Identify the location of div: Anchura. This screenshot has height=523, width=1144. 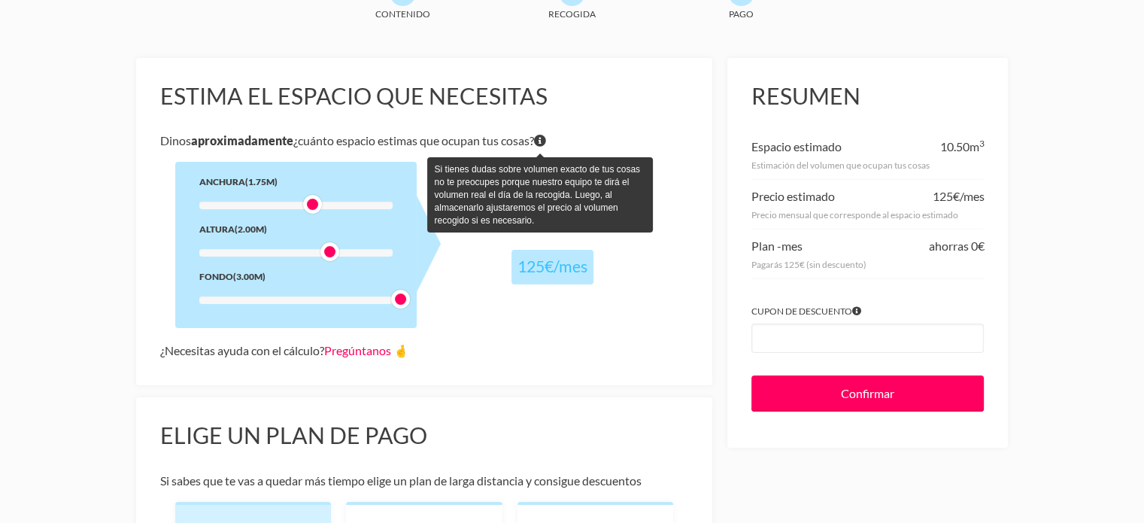
(295, 181).